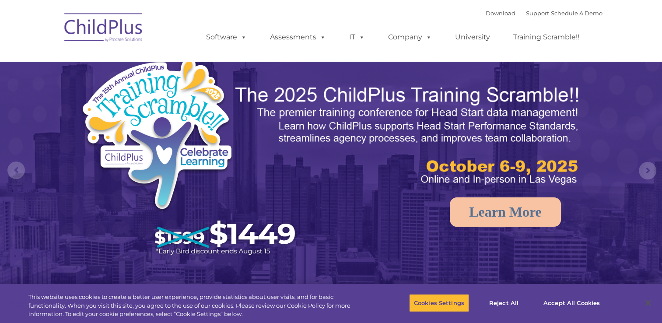 The width and height of the screenshot is (662, 323). Describe the element at coordinates (572, 303) in the screenshot. I see `button: Accept All Cookies` at that location.